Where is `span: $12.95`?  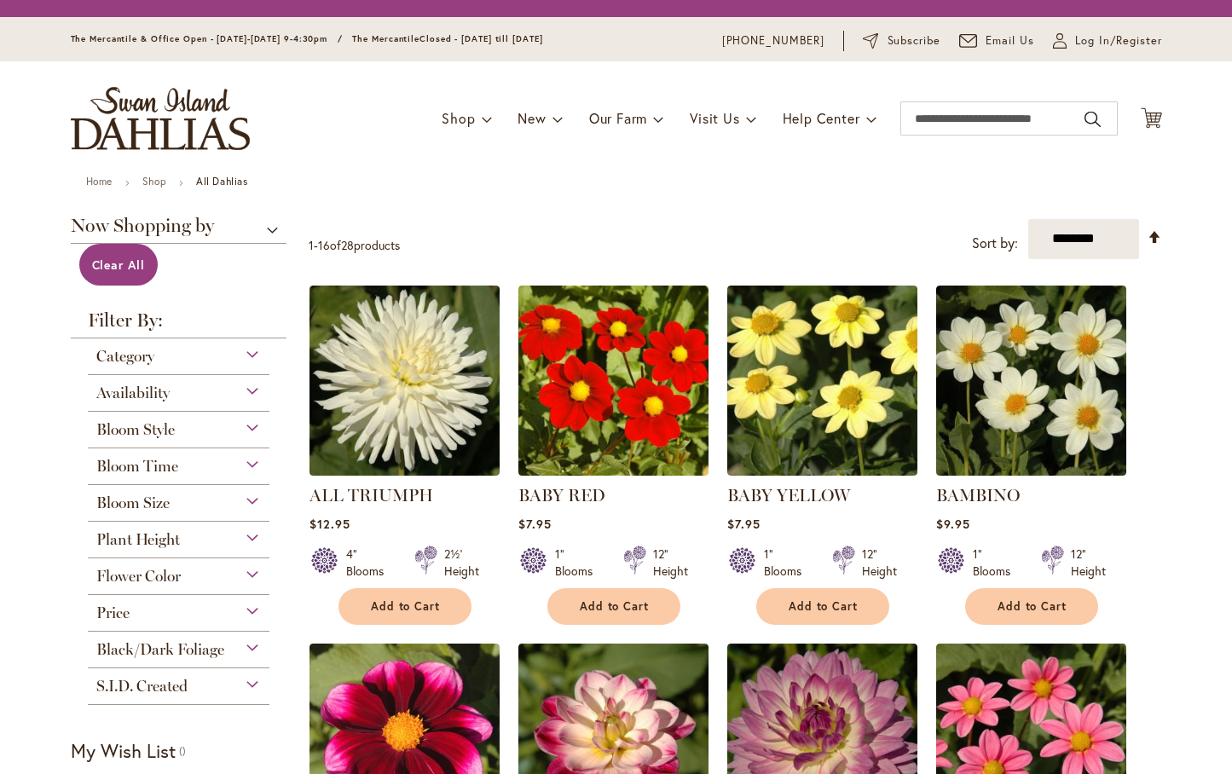
span: $12.95 is located at coordinates (330, 524).